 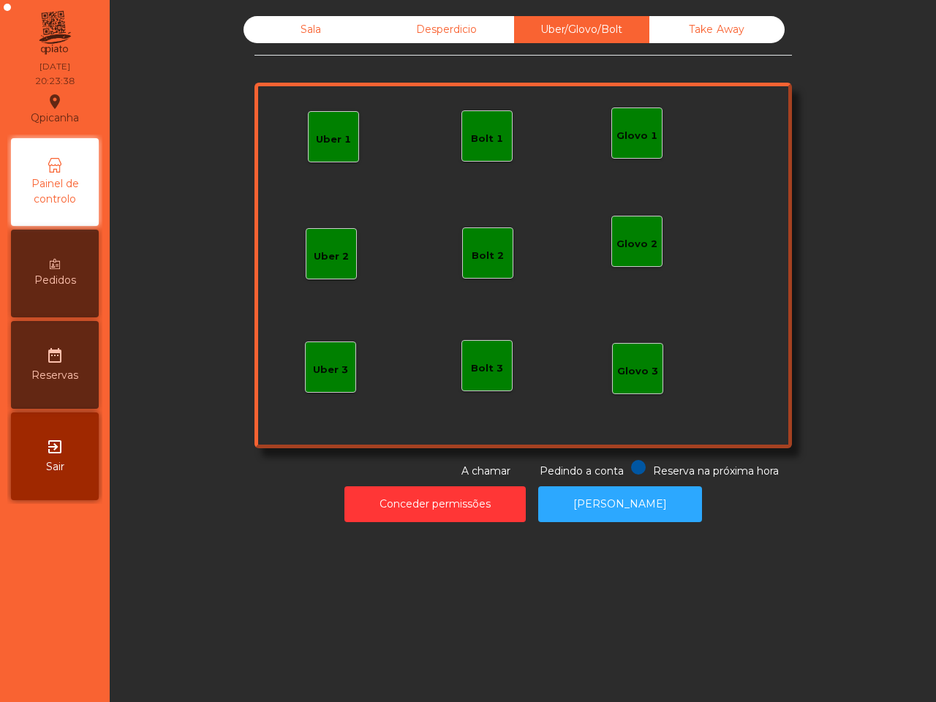 I want to click on div: Desperdicio, so click(x=446, y=29).